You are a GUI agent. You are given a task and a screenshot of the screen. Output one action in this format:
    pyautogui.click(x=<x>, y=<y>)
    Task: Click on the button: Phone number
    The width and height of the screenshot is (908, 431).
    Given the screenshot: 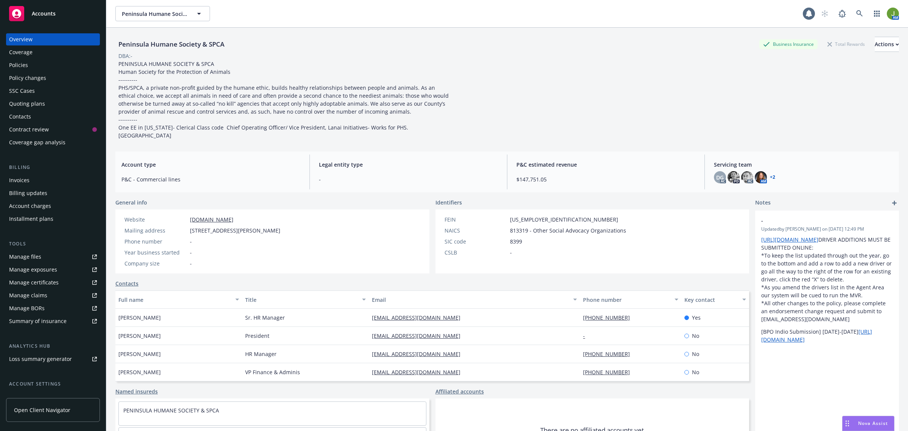 What is the action you would take?
    pyautogui.click(x=631, y=299)
    